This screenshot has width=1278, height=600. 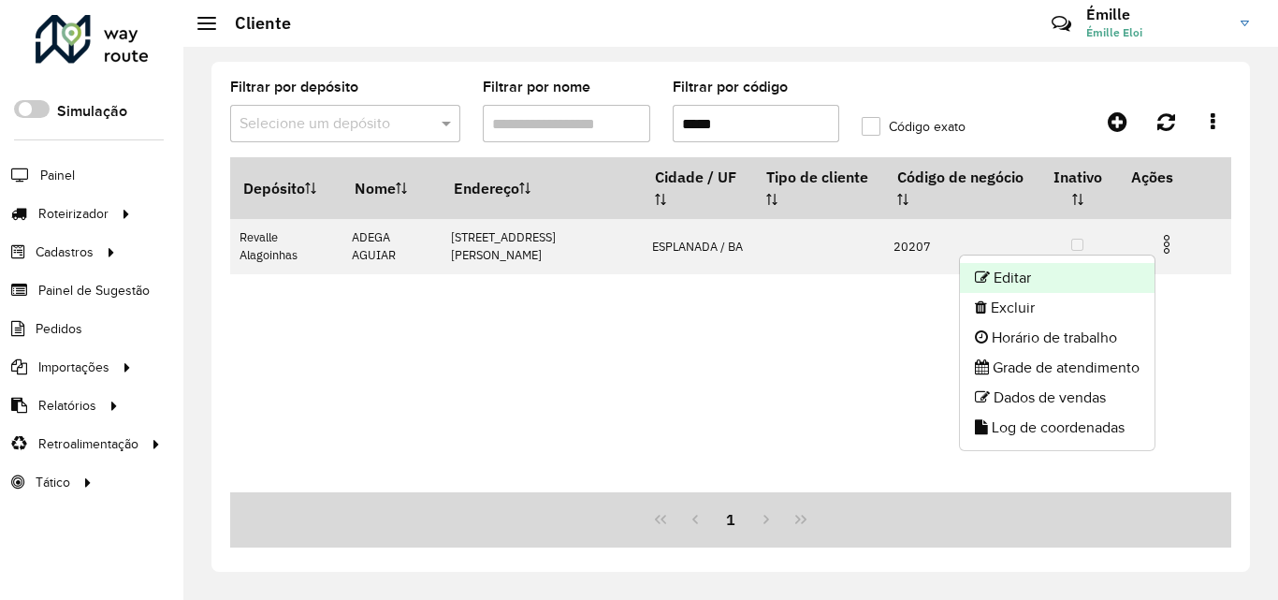 I want to click on td: Revalle Alagoinhas, so click(x=285, y=246).